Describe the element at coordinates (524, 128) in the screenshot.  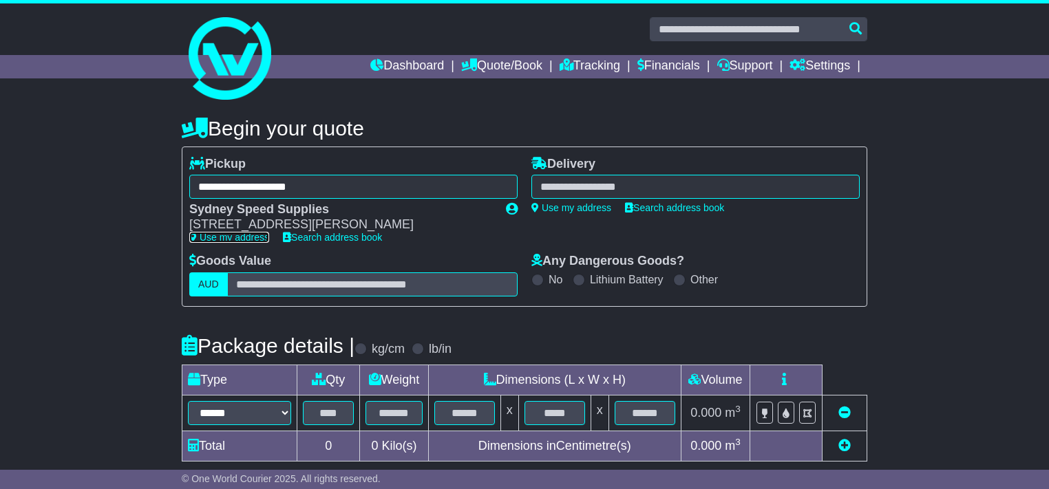
I see `h4: Begin your quote` at that location.